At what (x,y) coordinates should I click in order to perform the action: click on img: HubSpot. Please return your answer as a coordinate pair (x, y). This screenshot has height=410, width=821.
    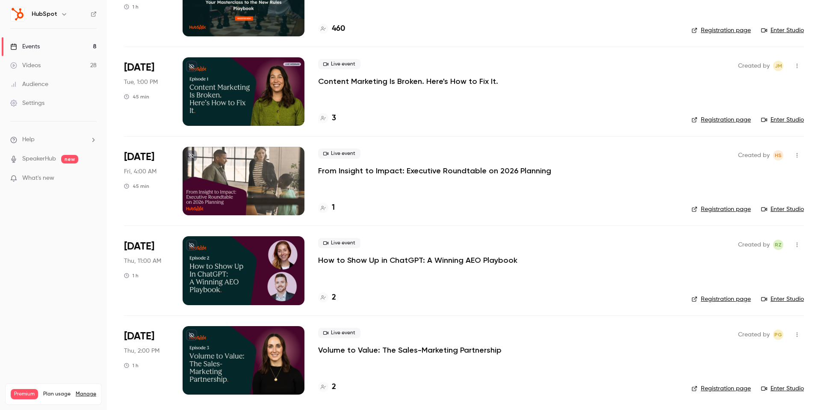
    Looking at the image, I should click on (18, 14).